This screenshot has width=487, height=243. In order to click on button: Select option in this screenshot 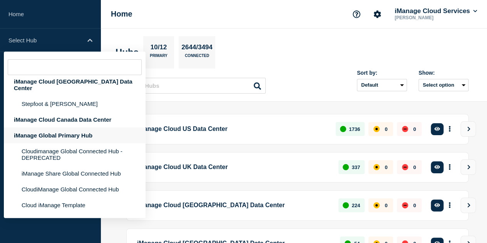, I will do `click(443, 85)`.